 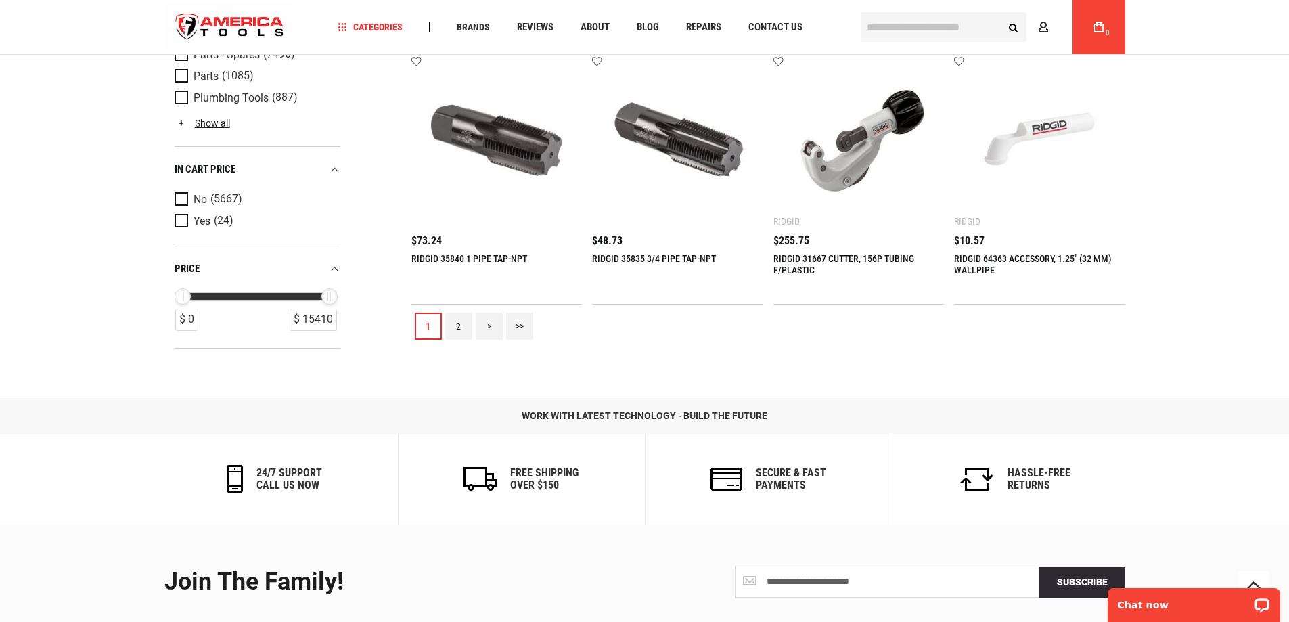 What do you see at coordinates (187, 319) in the screenshot?
I see `div: $ 0` at bounding box center [187, 319].